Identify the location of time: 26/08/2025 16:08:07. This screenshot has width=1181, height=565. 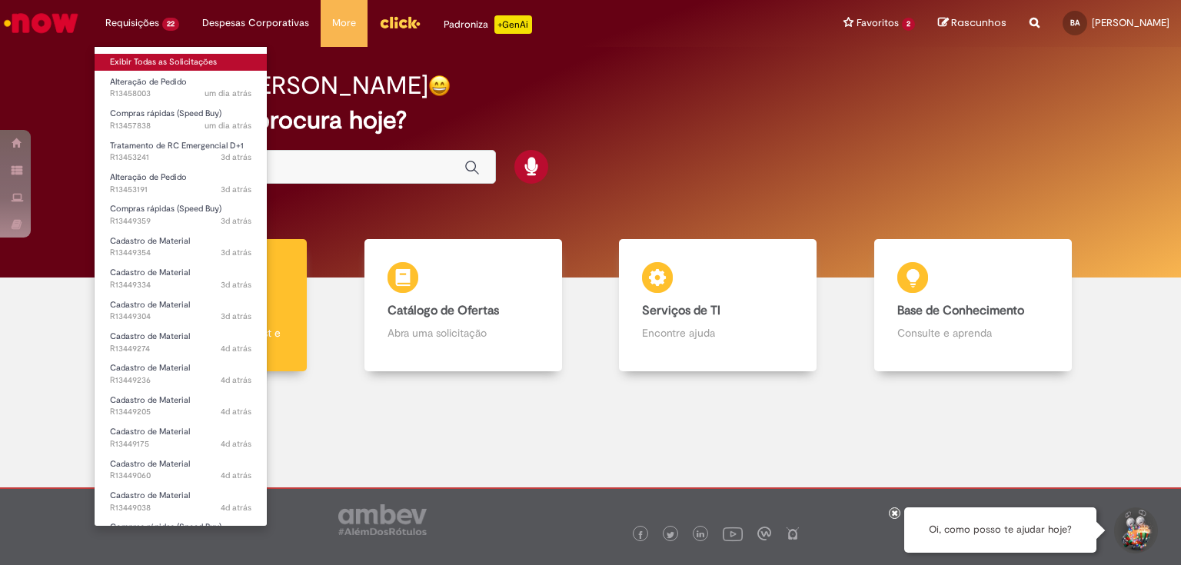
(236, 252).